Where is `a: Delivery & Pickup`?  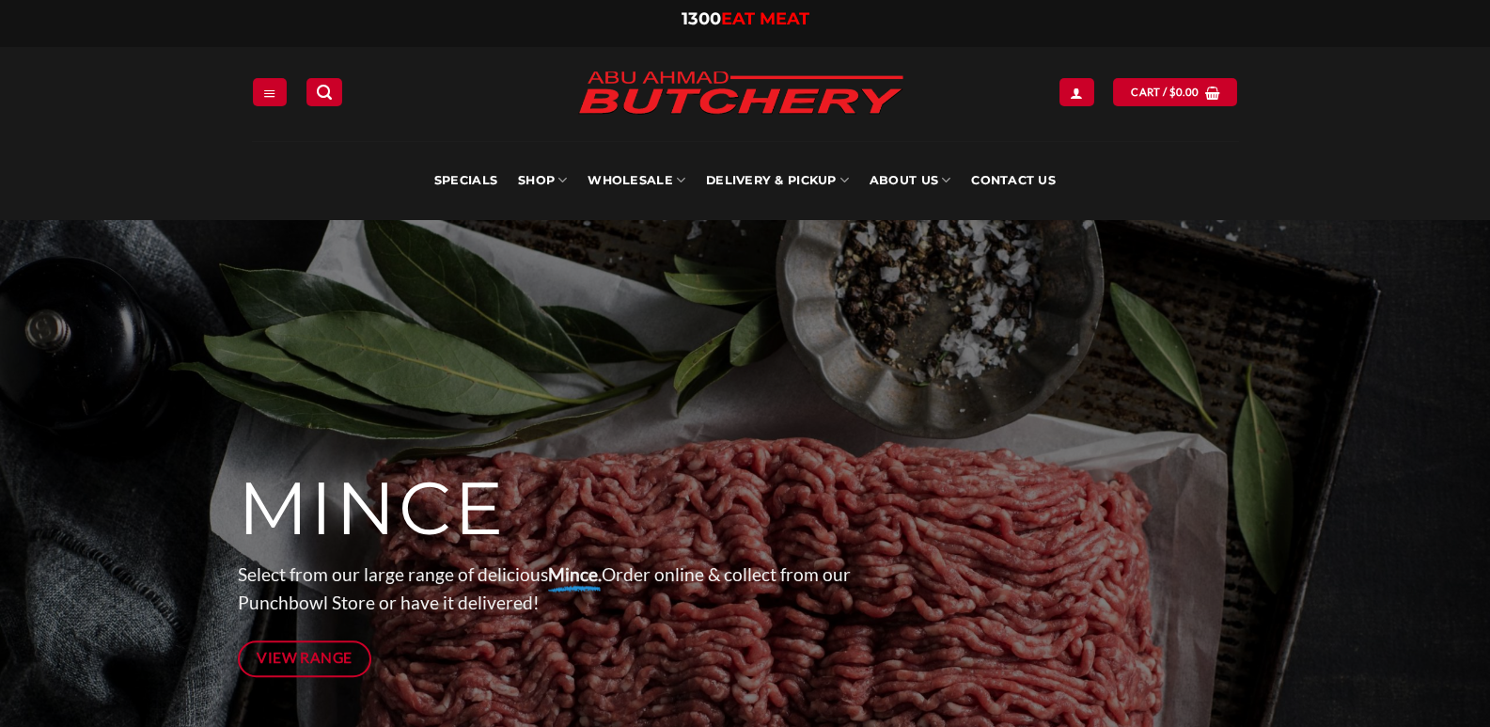 a: Delivery & Pickup is located at coordinates (777, 180).